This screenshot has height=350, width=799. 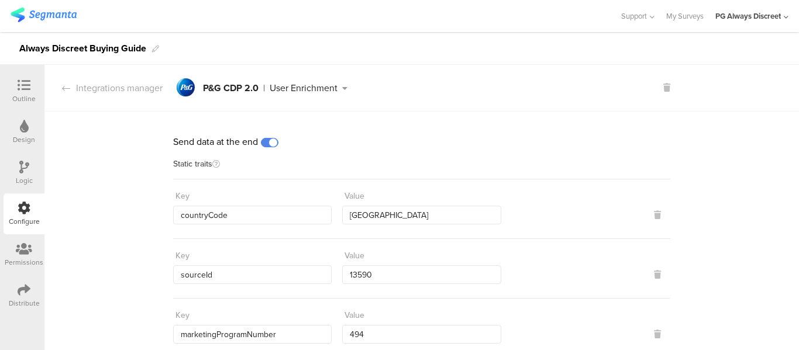 What do you see at coordinates (24, 140) in the screenshot?
I see `div: Design` at bounding box center [24, 140].